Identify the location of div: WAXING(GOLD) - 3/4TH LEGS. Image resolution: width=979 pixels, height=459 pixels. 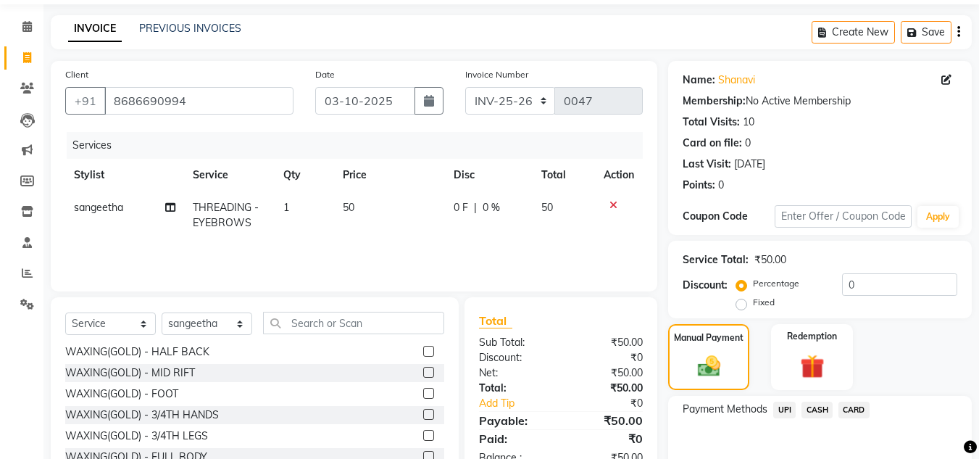
(136, 436).